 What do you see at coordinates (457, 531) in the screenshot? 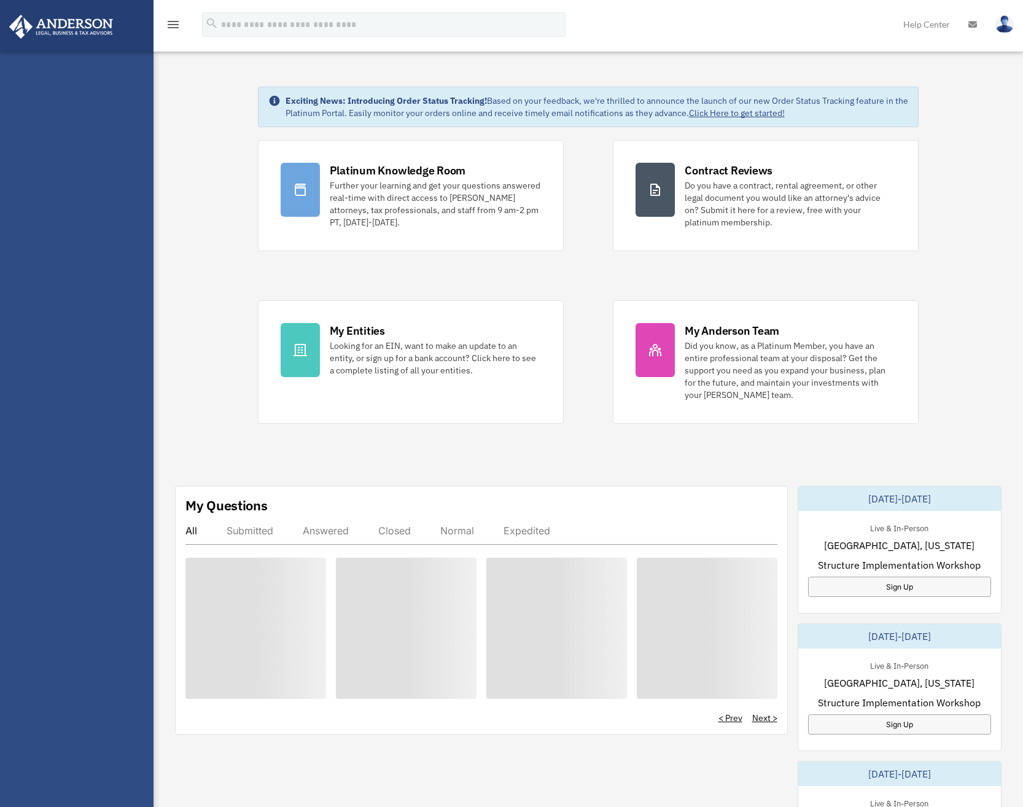
I see `div: Normal` at bounding box center [457, 531].